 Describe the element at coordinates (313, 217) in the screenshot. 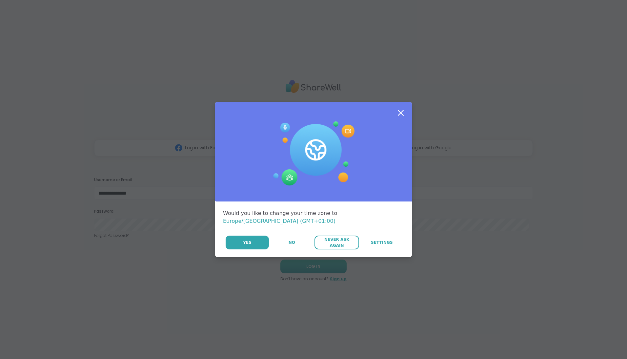

I see `div: Would you like to change your time zone to` at that location.